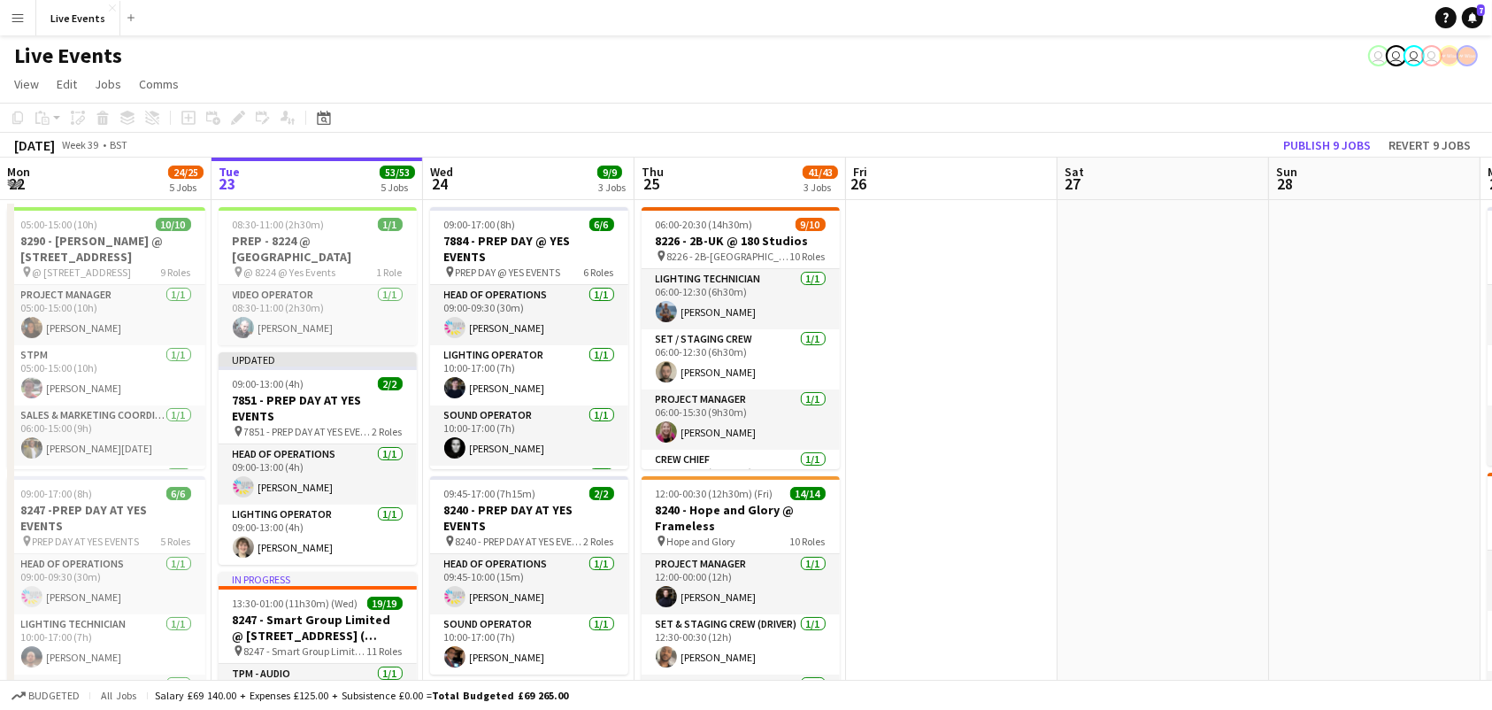 The width and height of the screenshot is (1492, 710). What do you see at coordinates (490, 493) in the screenshot?
I see `span: 09:45-17:00 (7h15m)` at bounding box center [490, 493].